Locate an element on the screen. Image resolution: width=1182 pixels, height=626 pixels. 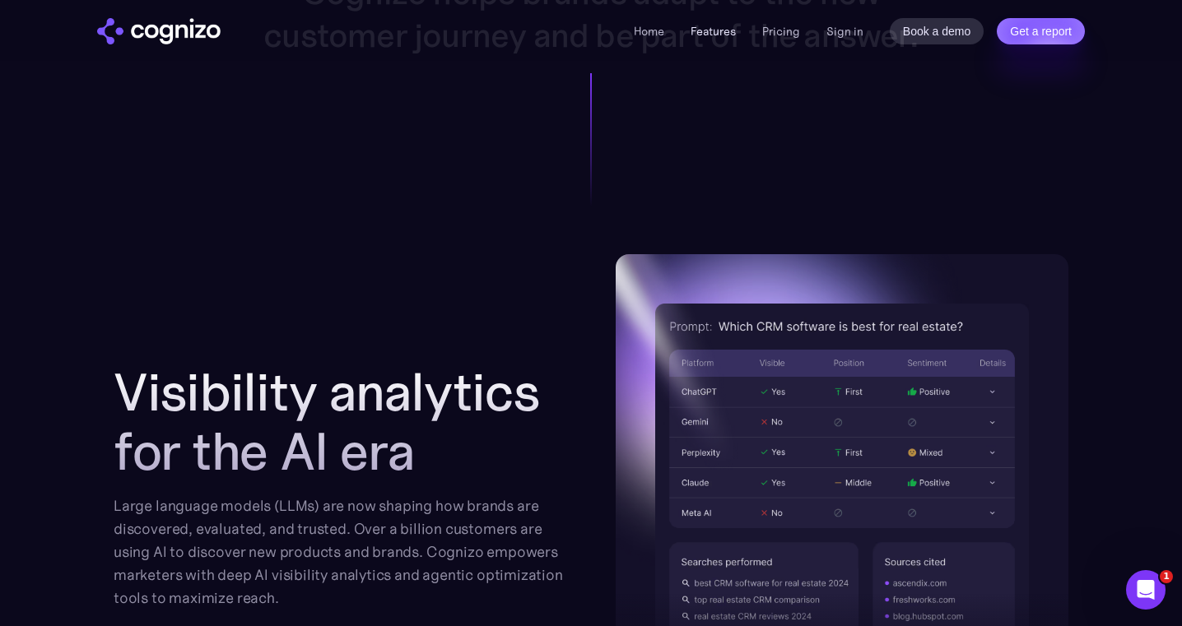
a: Get a report is located at coordinates (1040, 31).